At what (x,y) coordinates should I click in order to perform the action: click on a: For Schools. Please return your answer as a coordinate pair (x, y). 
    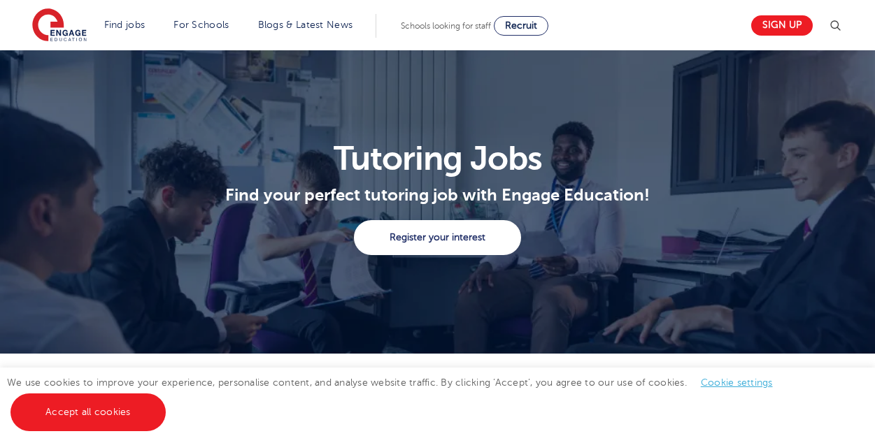
    Looking at the image, I should click on (201, 24).